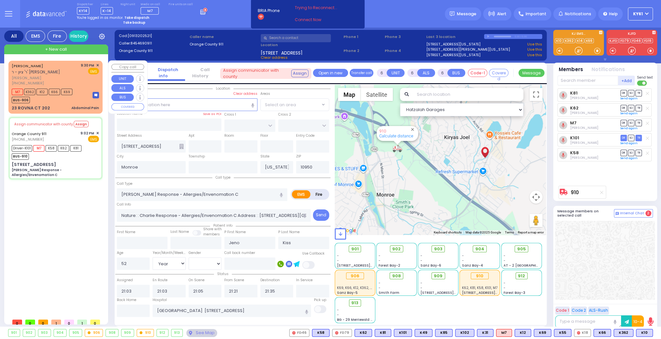 Image resolution: width=661 pixels, height=339 pixels. Describe the element at coordinates (632, 93) in the screenshot. I see `span: SO` at that location.